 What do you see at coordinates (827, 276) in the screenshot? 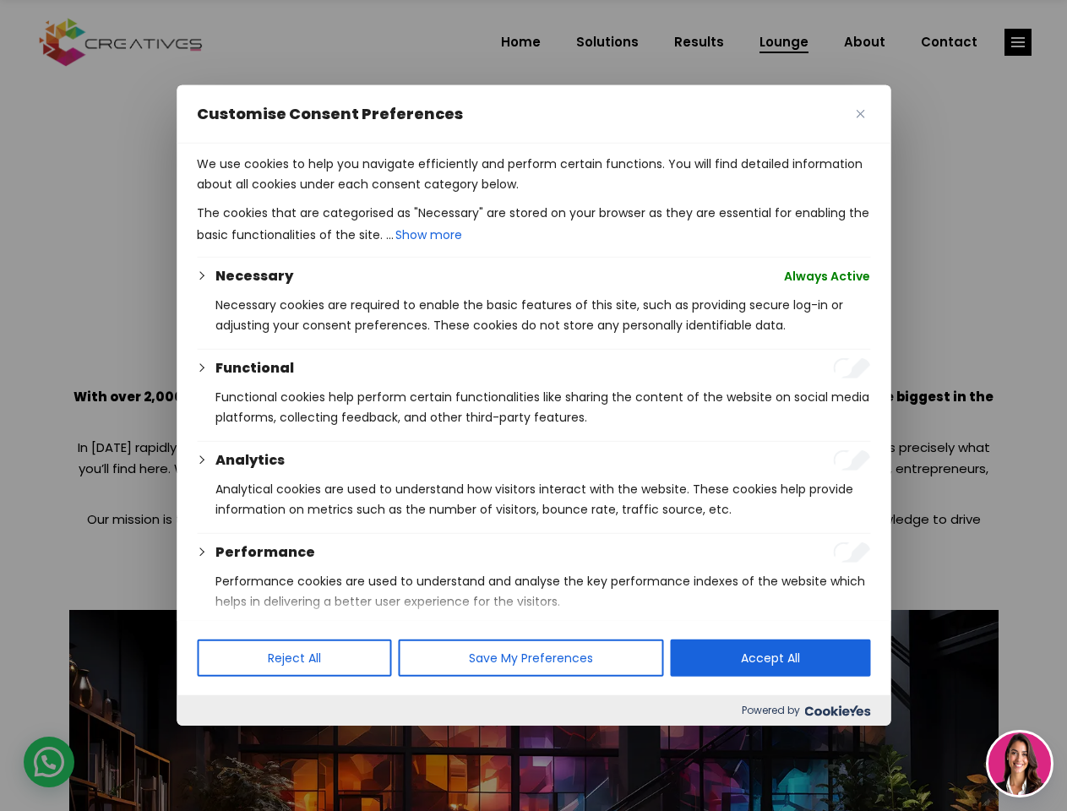
I see `span: Always Active` at bounding box center [827, 276].